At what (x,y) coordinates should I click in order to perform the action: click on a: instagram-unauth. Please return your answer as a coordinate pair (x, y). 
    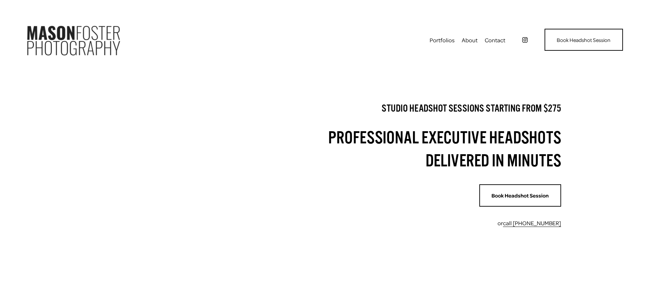
    Looking at the image, I should click on (525, 40).